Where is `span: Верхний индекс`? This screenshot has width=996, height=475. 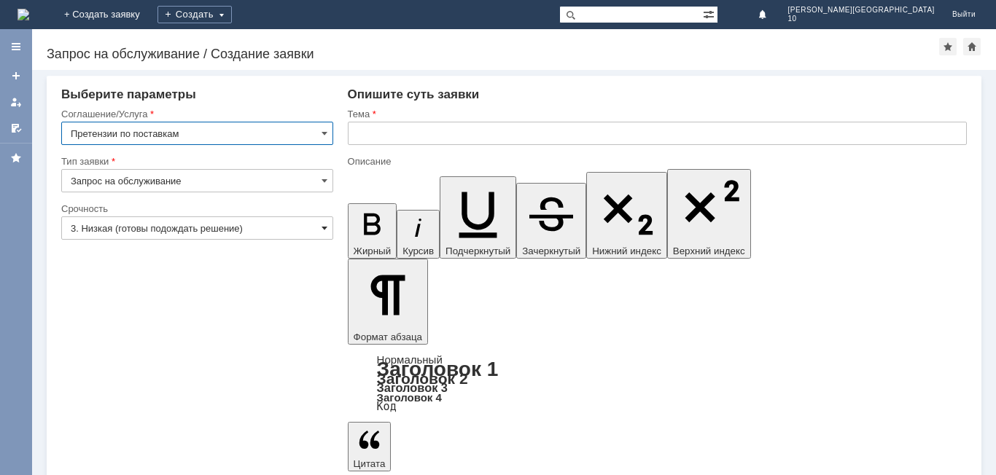
span: Верхний индекс is located at coordinates (709, 251).